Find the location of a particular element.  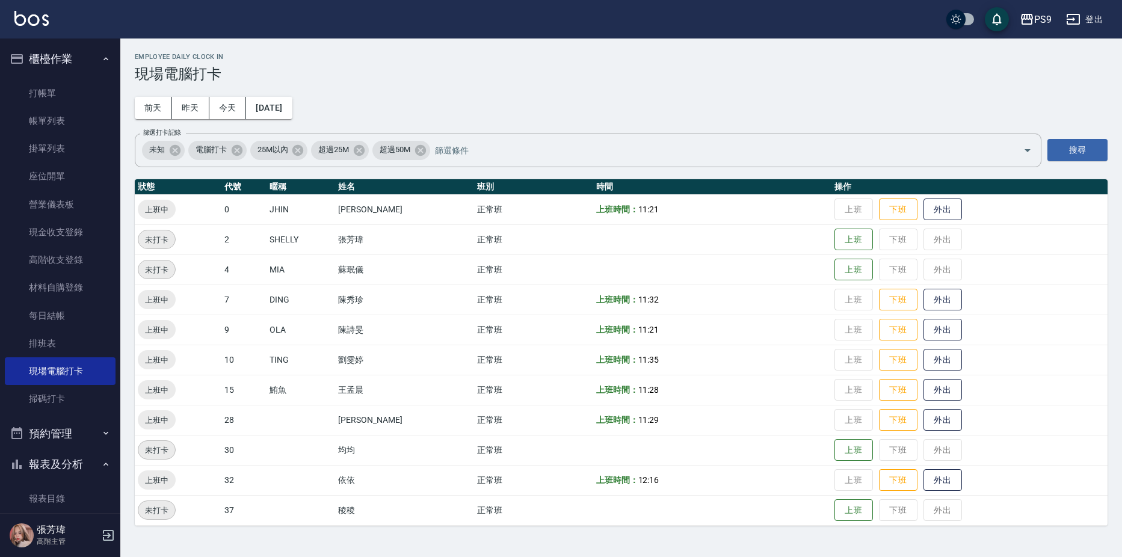

button: 報表及分析 is located at coordinates (60, 465).